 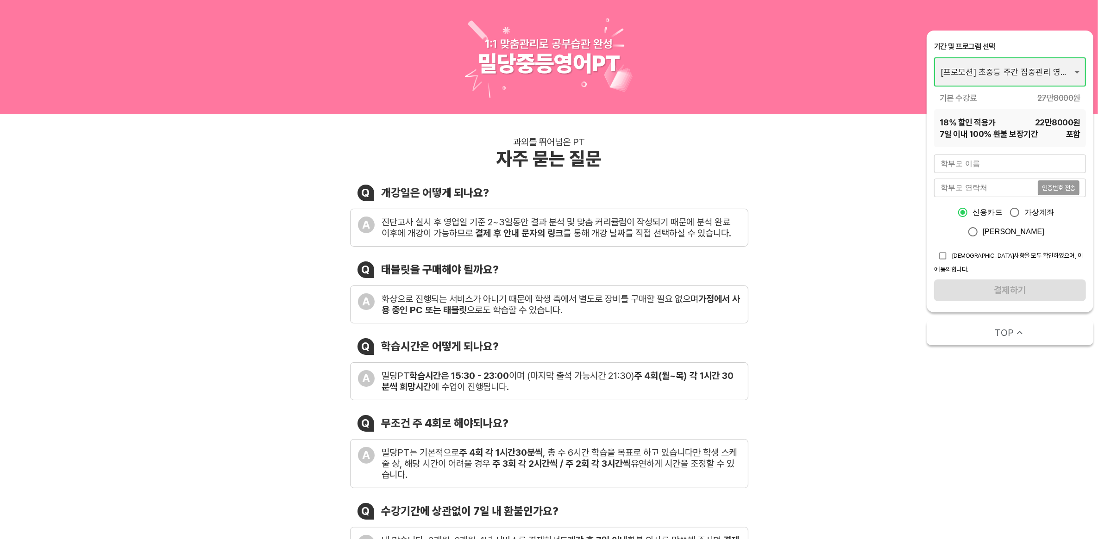 I want to click on span: 포함, so click(x=1073, y=134).